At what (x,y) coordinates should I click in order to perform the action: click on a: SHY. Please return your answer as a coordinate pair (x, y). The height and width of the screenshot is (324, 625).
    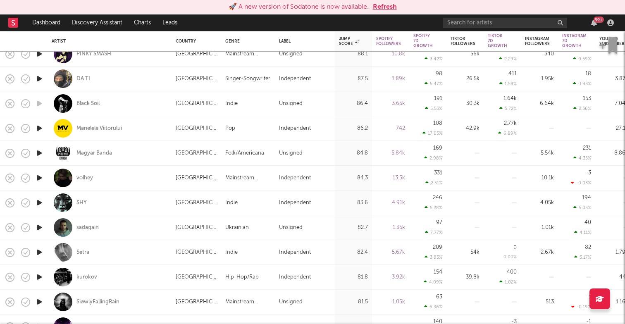
    Looking at the image, I should click on (81, 203).